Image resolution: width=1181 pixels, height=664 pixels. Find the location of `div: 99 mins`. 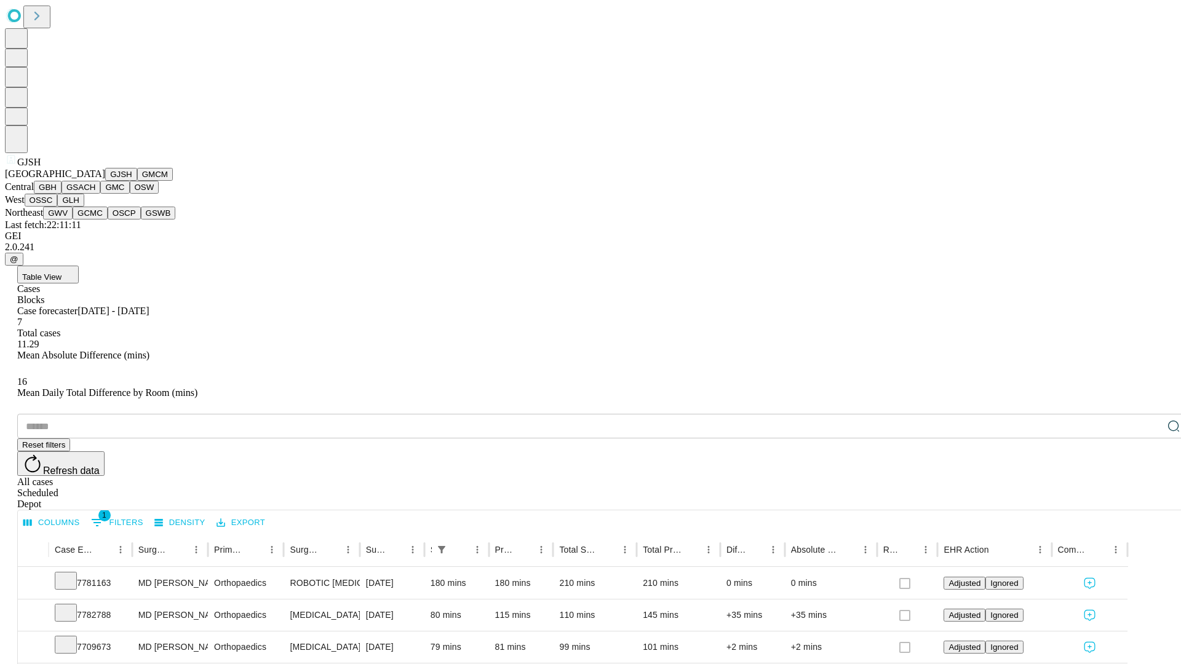

div: 99 mins is located at coordinates (595, 647).